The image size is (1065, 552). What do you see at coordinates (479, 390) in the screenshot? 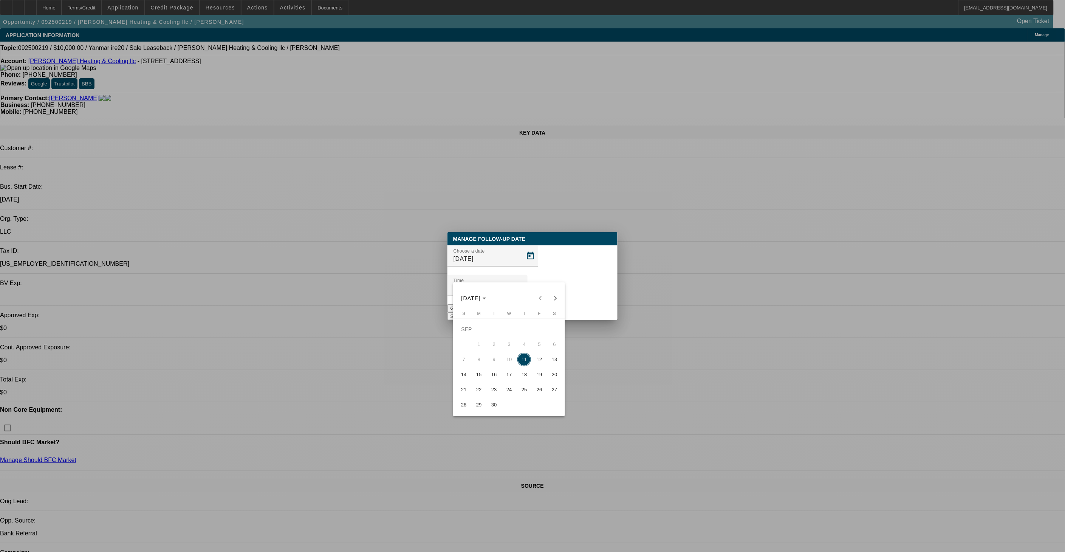
I see `span: 22` at bounding box center [479, 390].